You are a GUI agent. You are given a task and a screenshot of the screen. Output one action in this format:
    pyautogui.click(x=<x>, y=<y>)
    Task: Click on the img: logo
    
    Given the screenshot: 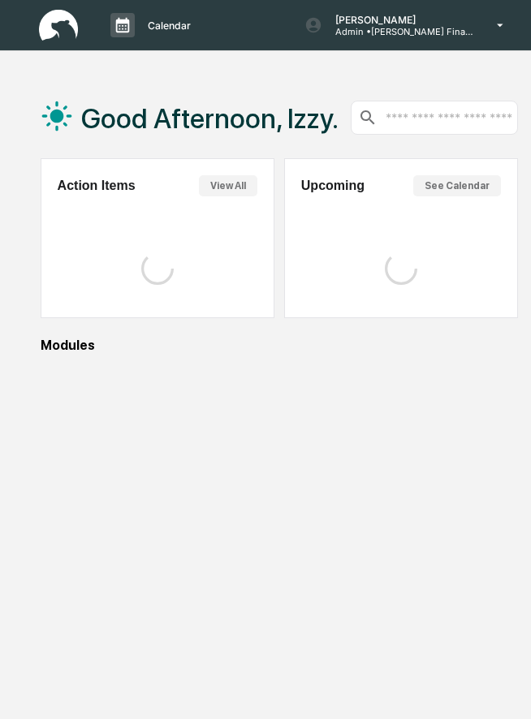 What is the action you would take?
    pyautogui.click(x=58, y=25)
    